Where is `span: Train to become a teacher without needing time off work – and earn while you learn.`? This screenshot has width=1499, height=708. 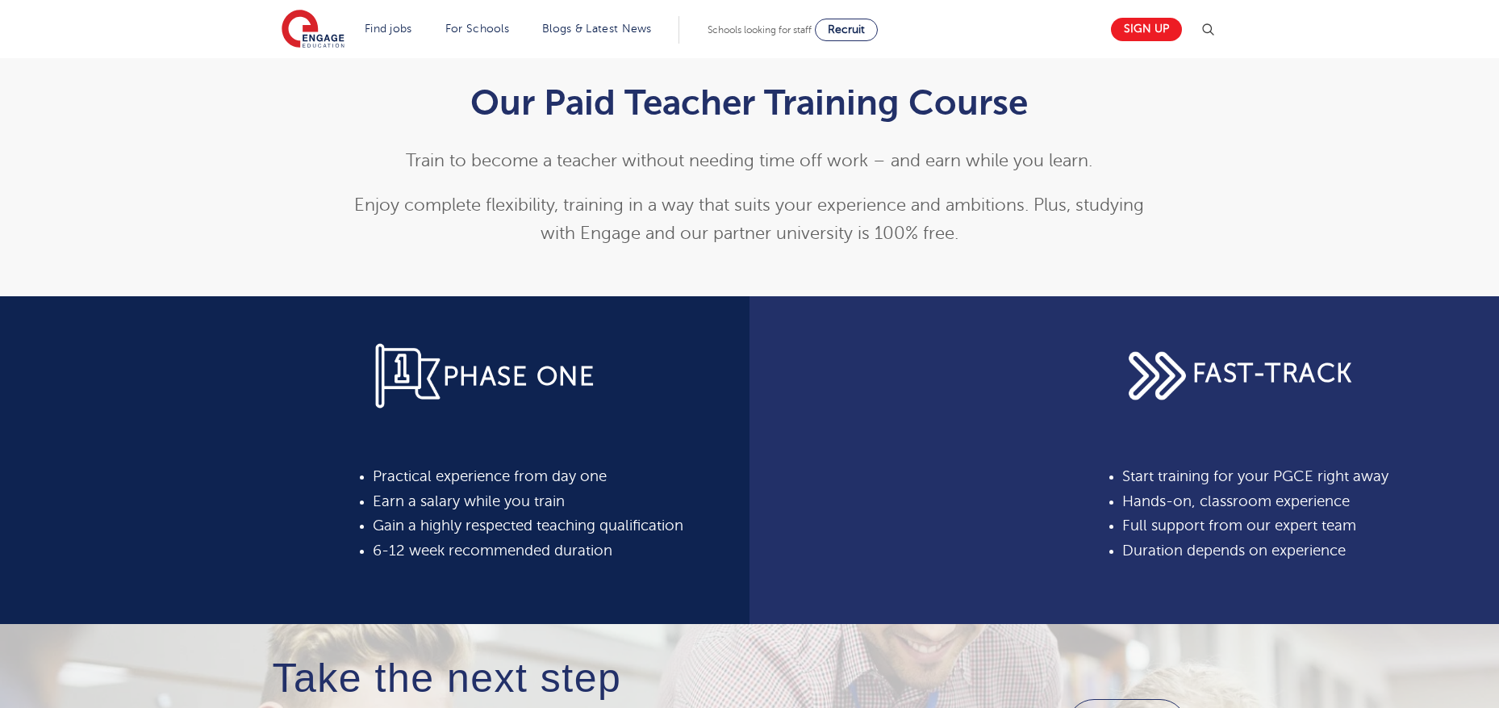
span: Train to become a teacher without needing time off work – and earn while you learn. is located at coordinates (749, 161).